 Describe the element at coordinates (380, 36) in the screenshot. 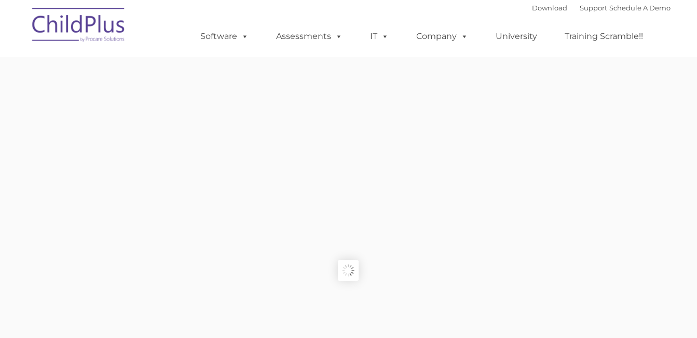

I see `a: IT` at that location.